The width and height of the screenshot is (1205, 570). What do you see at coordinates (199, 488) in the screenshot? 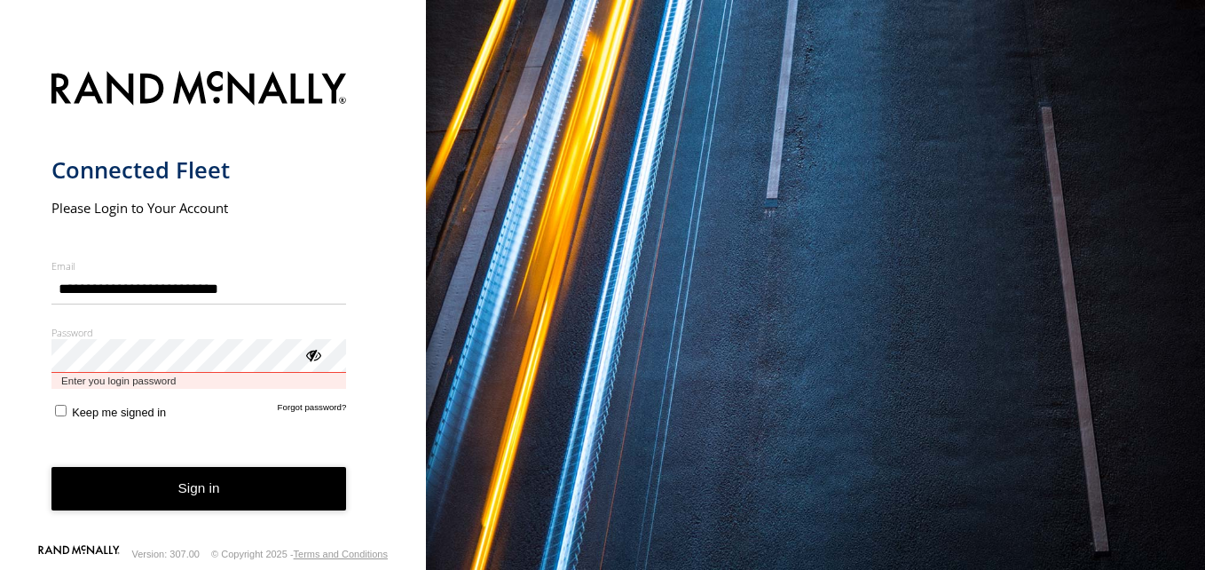
I see `button: Sign in` at bounding box center [199, 488].